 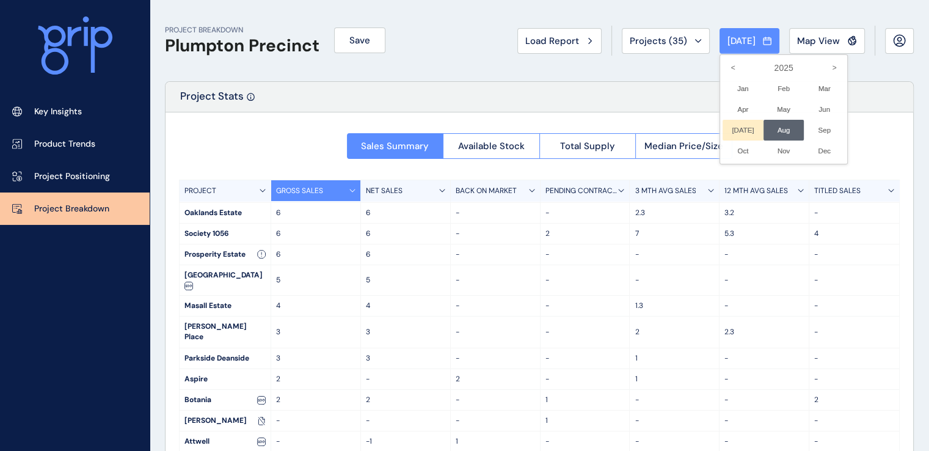 What do you see at coordinates (784, 68) in the screenshot?
I see `label: 2025` at bounding box center [784, 68].